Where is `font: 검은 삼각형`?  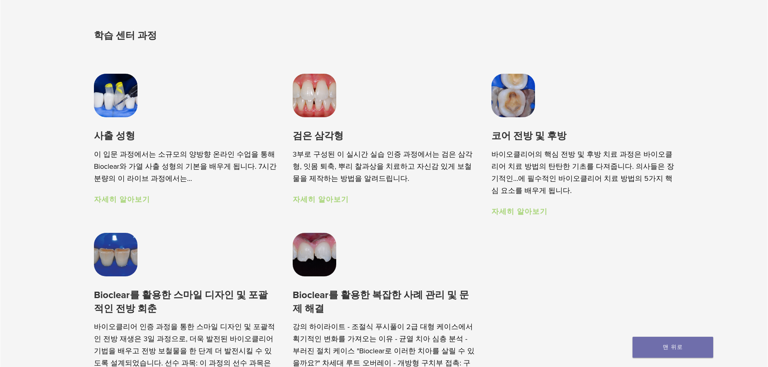 font: 검은 삼각형 is located at coordinates (318, 136).